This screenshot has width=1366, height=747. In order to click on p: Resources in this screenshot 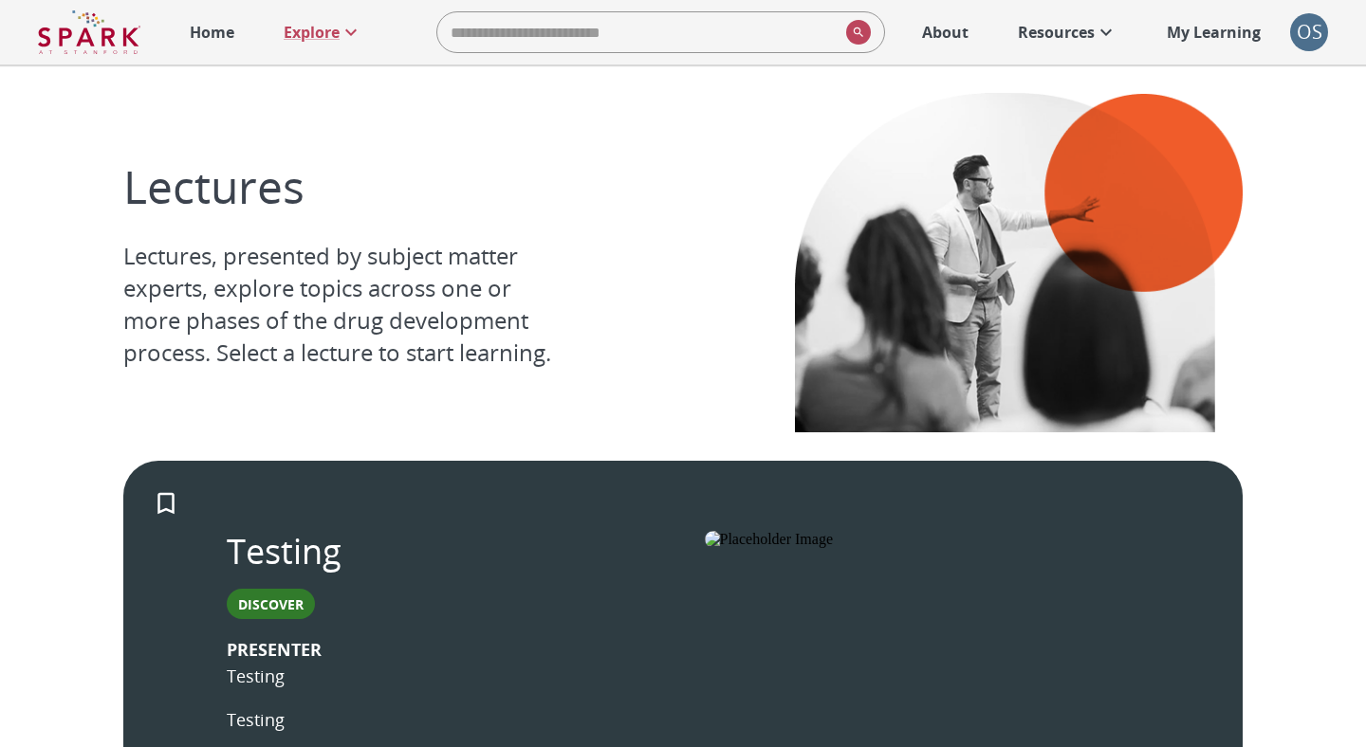, I will do `click(1056, 32)`.